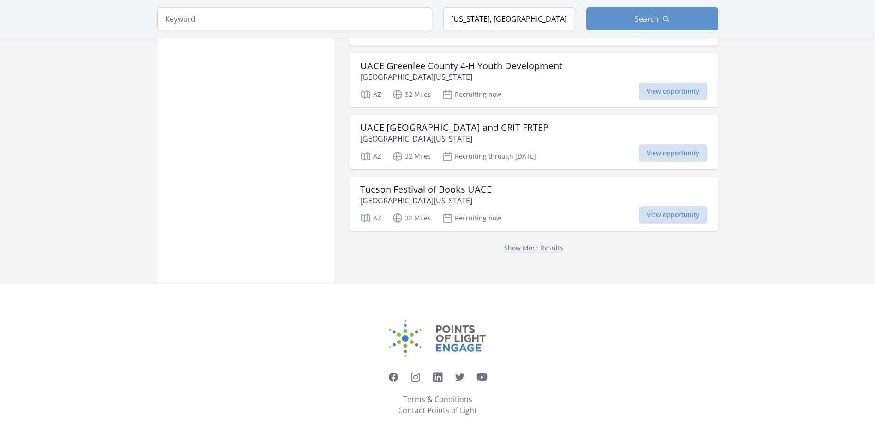  Describe the element at coordinates (652, 19) in the screenshot. I see `button: Search` at that location.